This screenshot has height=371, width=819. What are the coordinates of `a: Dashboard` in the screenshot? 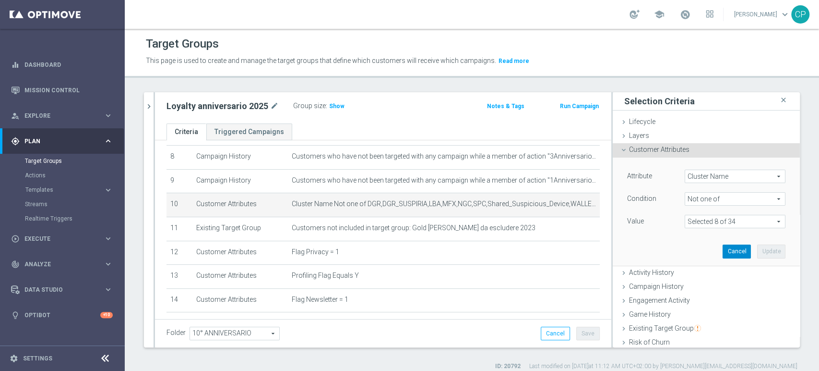 It's located at (69, 64).